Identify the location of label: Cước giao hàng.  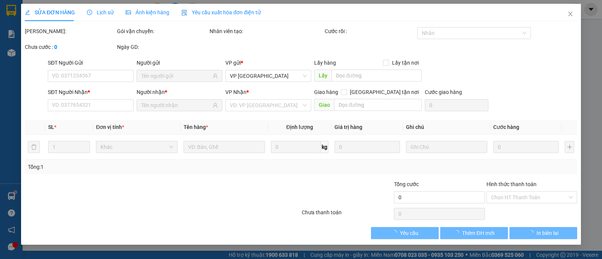
(443, 92).